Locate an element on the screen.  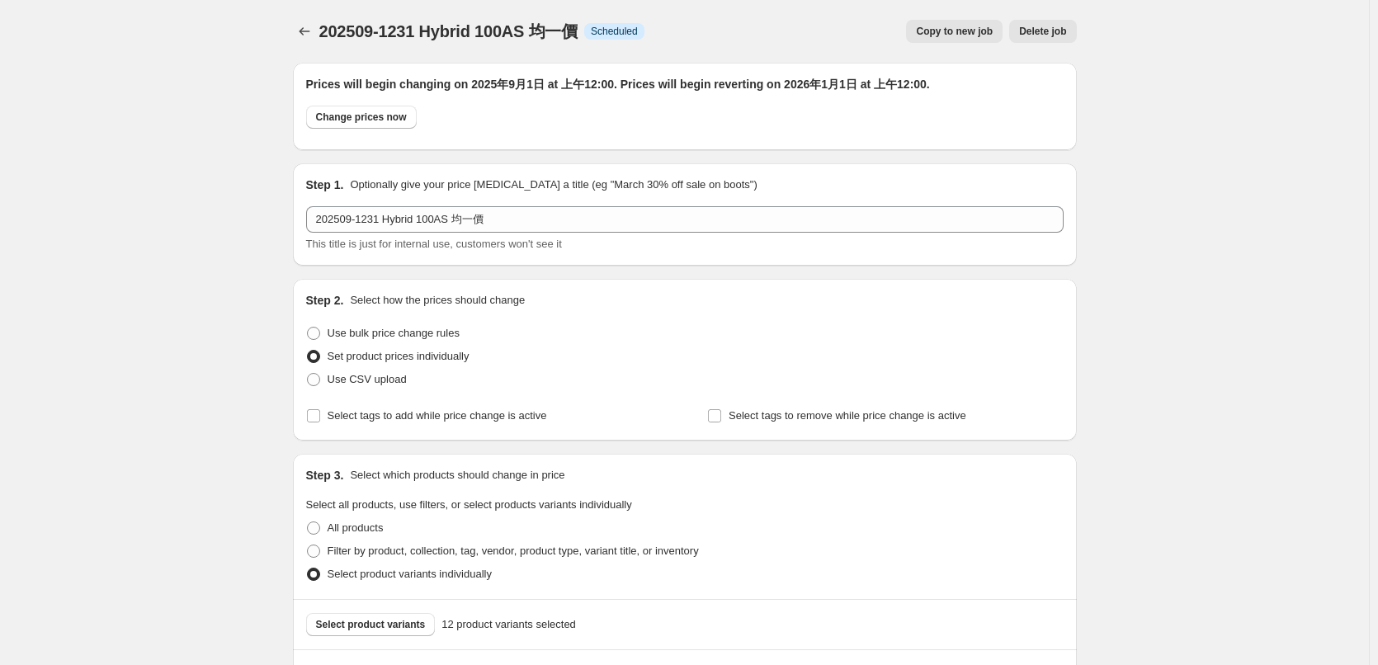
button: Select product variants is located at coordinates (371, 625).